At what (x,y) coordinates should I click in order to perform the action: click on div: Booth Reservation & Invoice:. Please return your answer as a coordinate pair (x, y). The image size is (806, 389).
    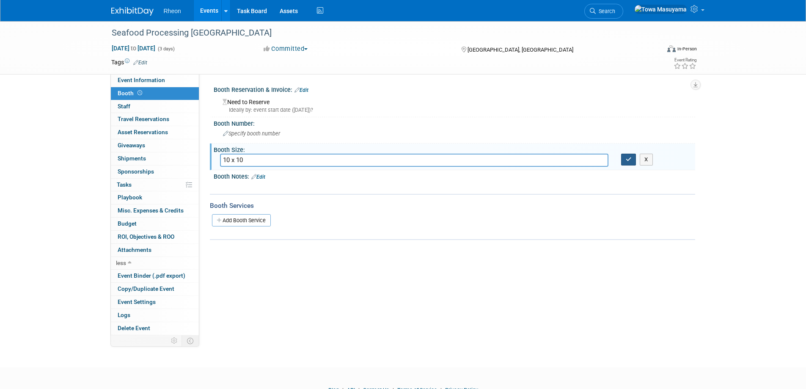
    Looking at the image, I should click on (454, 89).